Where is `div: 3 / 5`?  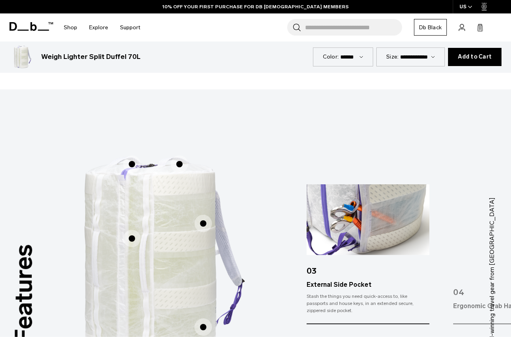 div: 3 / 5 is located at coordinates (368, 255).